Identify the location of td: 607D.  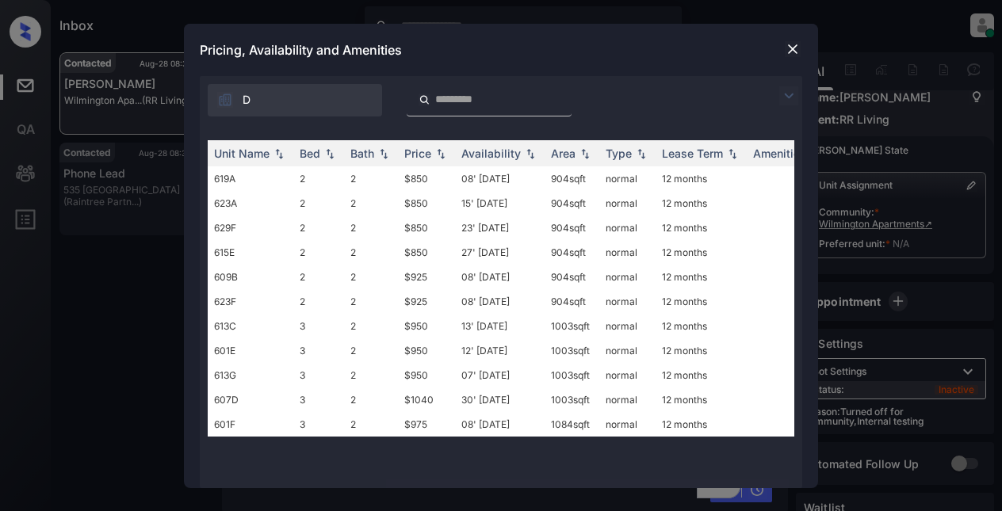
(250, 399).